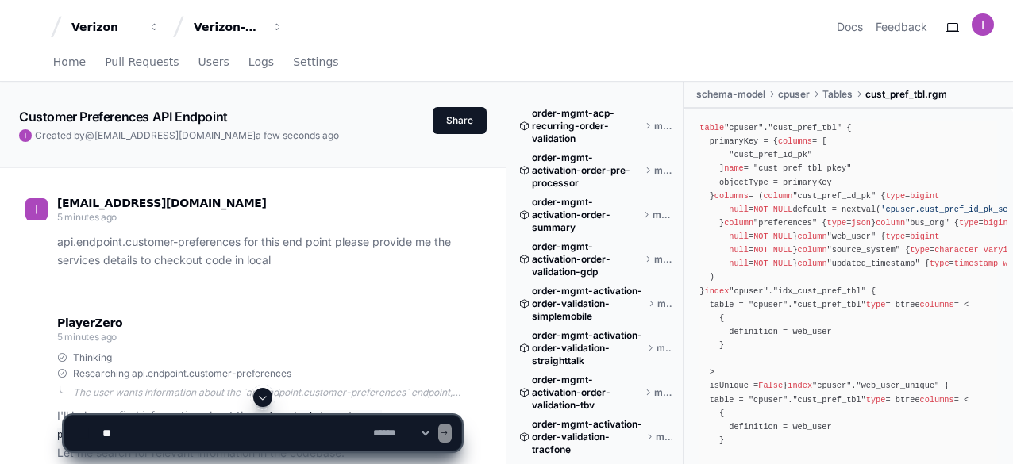  What do you see at coordinates (214, 62) in the screenshot?
I see `span: Users` at bounding box center [214, 62].